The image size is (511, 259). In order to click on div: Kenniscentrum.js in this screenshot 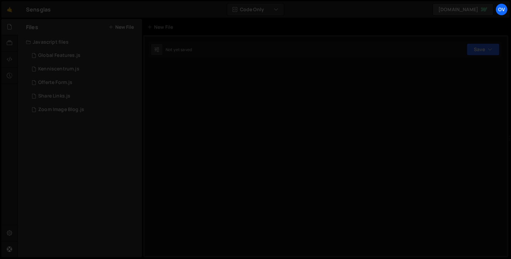, I will do `click(59, 69)`.